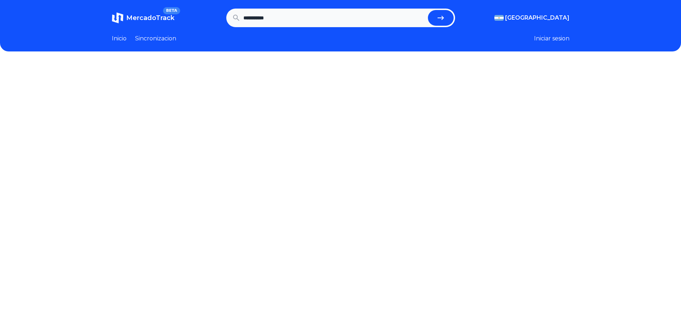  What do you see at coordinates (150, 18) in the screenshot?
I see `span: MercadoTrack` at bounding box center [150, 18].